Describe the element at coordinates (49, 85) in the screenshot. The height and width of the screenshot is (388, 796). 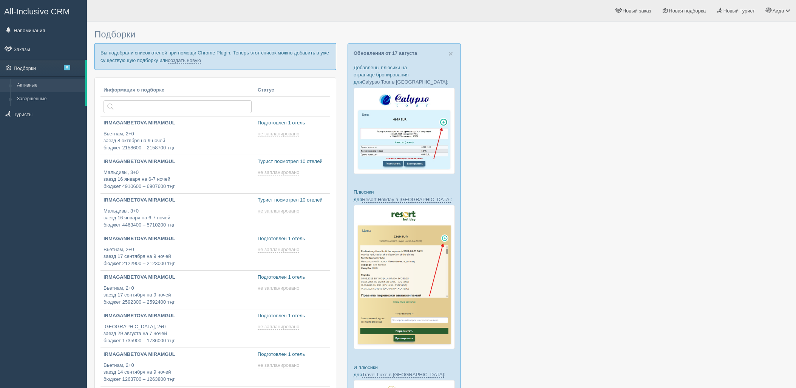
I see `a: Активные` at that location.